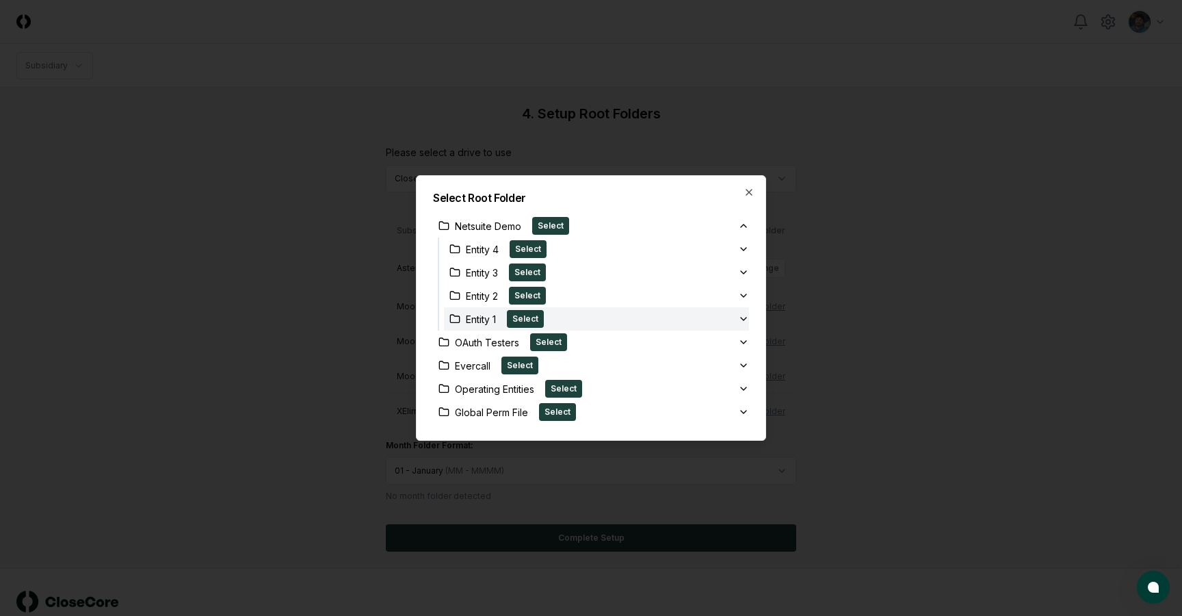 The width and height of the screenshot is (1182, 616). Describe the element at coordinates (597, 319) in the screenshot. I see `button: Entity 1Select` at that location.